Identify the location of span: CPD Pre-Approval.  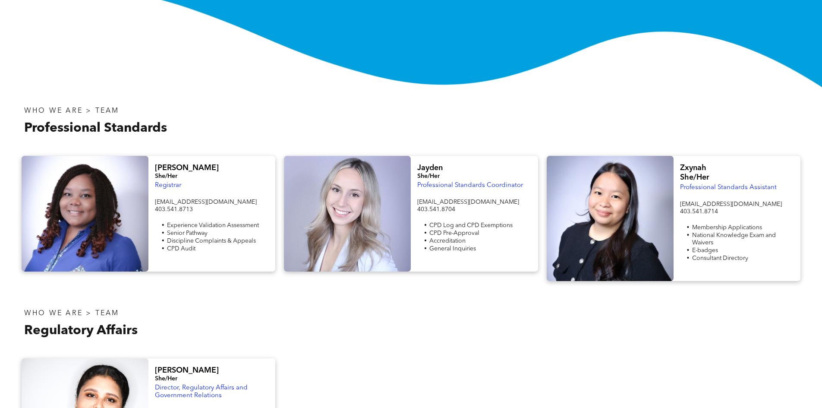
(455, 233).